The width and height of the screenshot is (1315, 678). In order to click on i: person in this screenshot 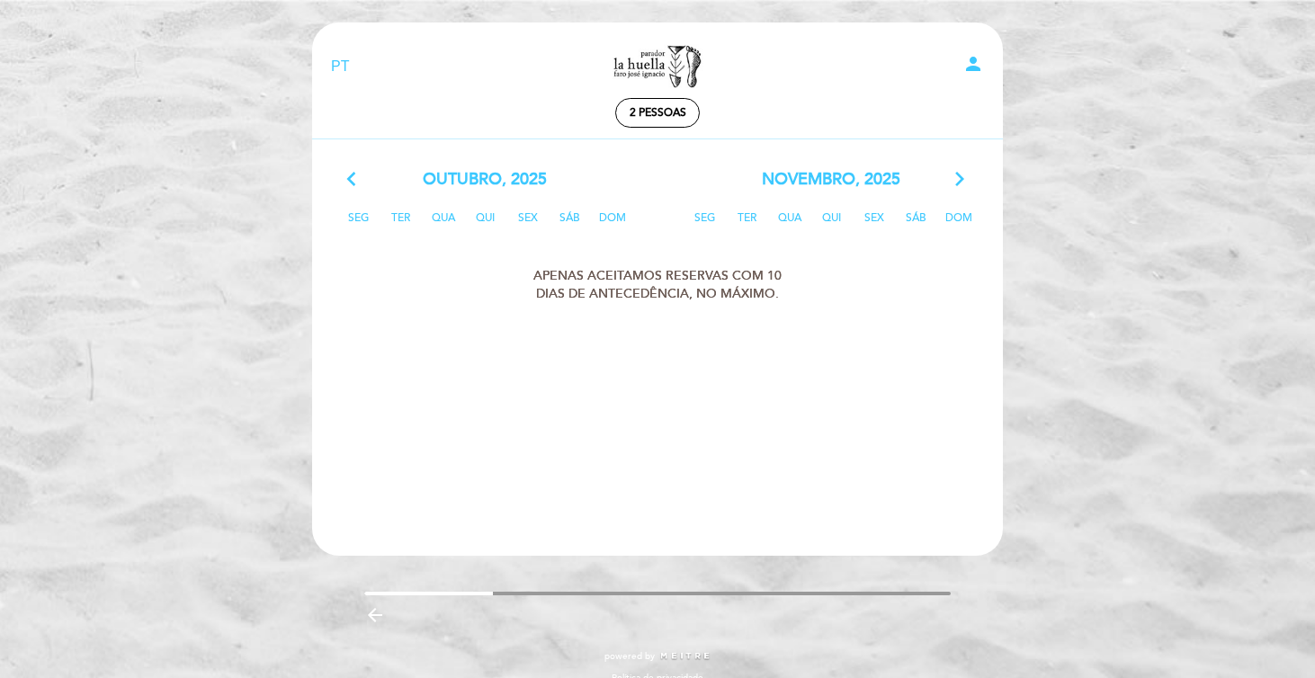, I will do `click(973, 64)`.